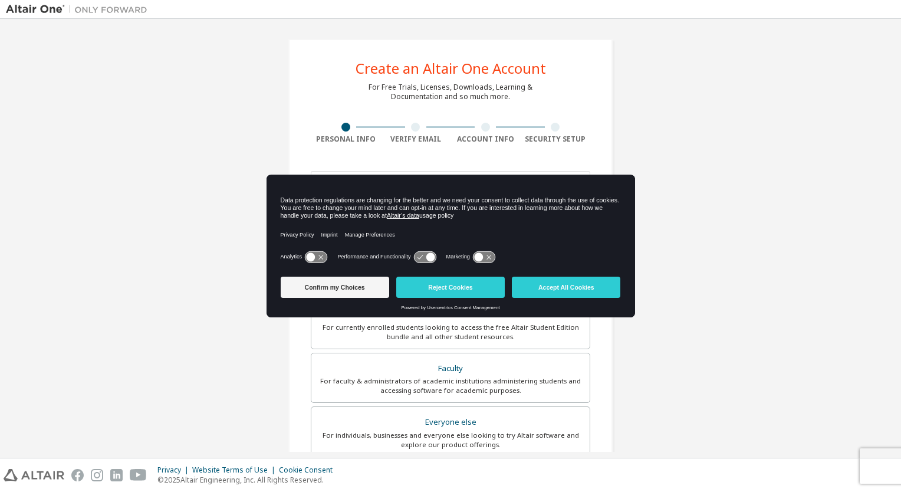 The height and width of the screenshot is (492, 901). Describe the element at coordinates (80, 9) in the screenshot. I see `img: Altair One` at that location.